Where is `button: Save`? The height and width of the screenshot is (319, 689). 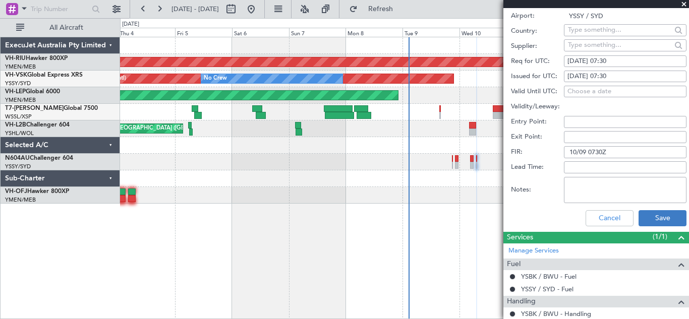
button: Save is located at coordinates (662, 218).